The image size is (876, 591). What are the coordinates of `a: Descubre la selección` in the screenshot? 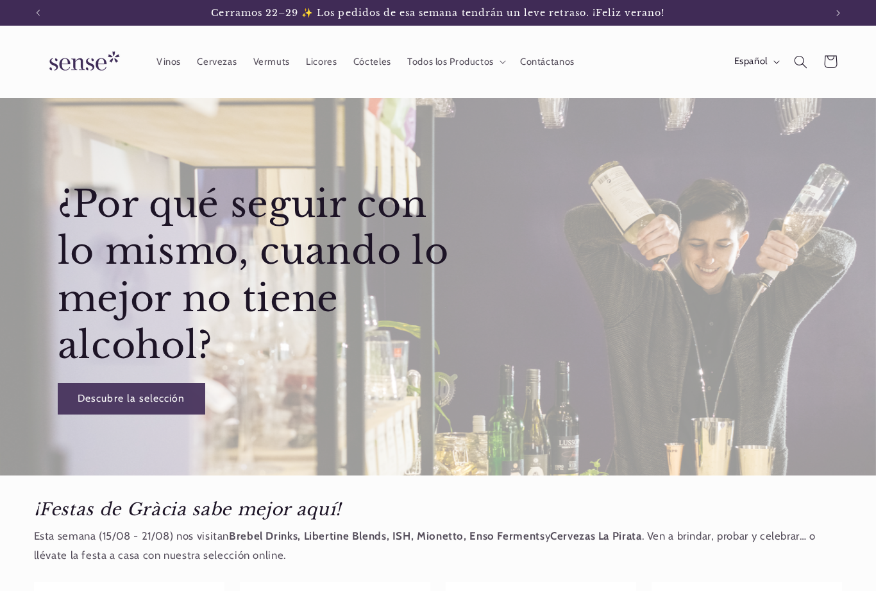 It's located at (131, 398).